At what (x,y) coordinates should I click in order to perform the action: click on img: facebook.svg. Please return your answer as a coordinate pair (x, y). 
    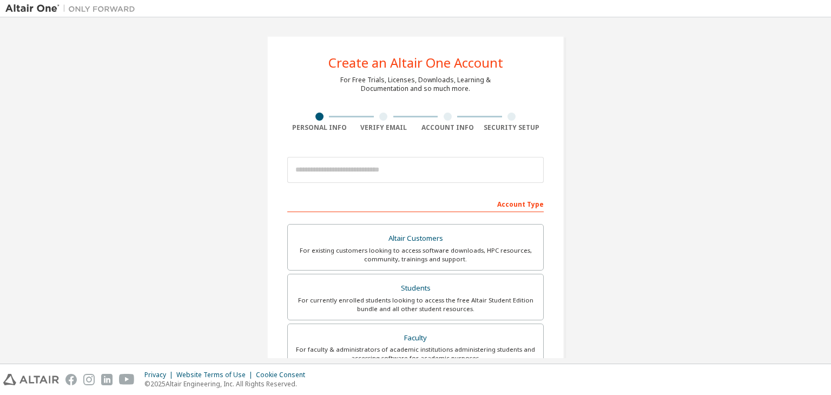
    Looking at the image, I should click on (71, 379).